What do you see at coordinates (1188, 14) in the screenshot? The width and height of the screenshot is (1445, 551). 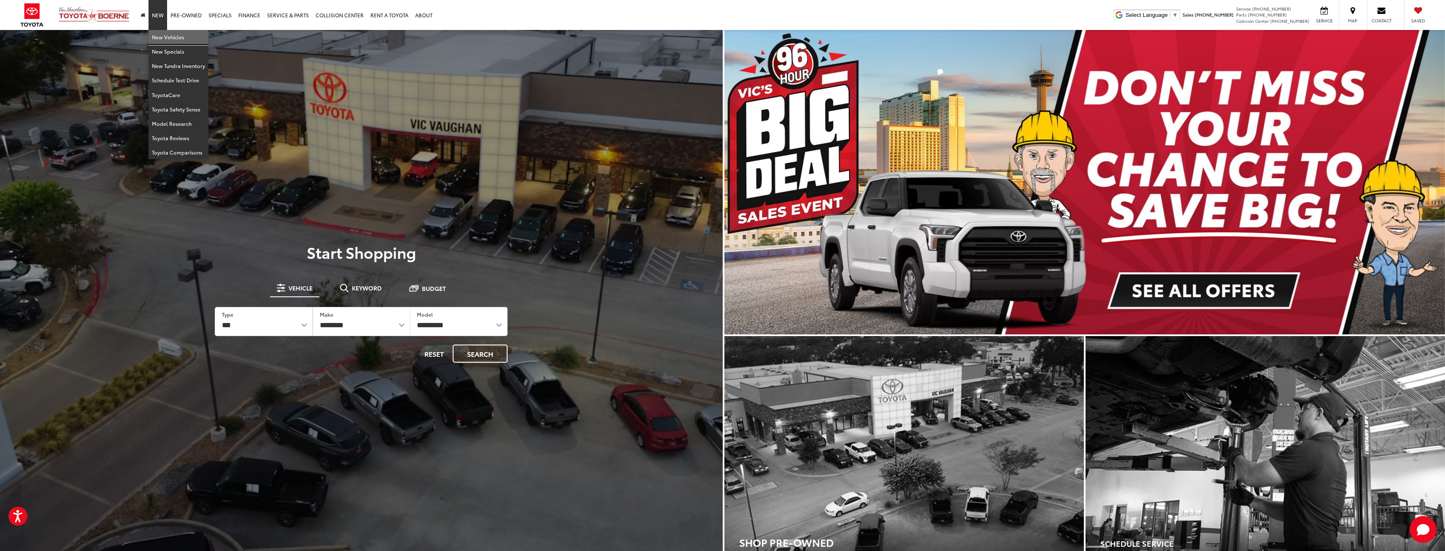 I see `span: Sales` at bounding box center [1188, 14].